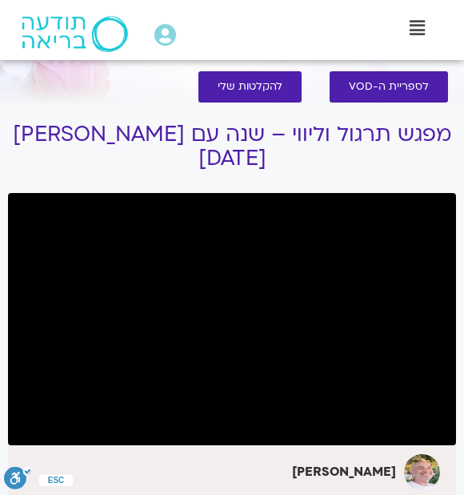 The width and height of the screenshot is (464, 495). What do you see at coordinates (422, 471) in the screenshot?
I see `img: רון אלון` at bounding box center [422, 471].